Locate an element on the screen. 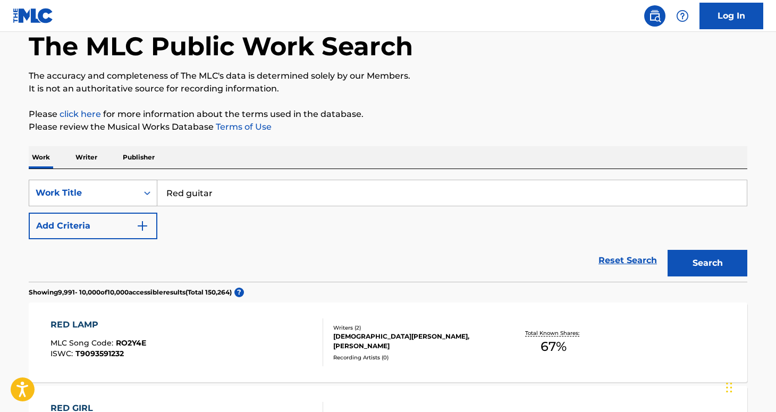 Image resolution: width=776 pixels, height=412 pixels. h1: The MLC Public Work Search is located at coordinates (220, 46).